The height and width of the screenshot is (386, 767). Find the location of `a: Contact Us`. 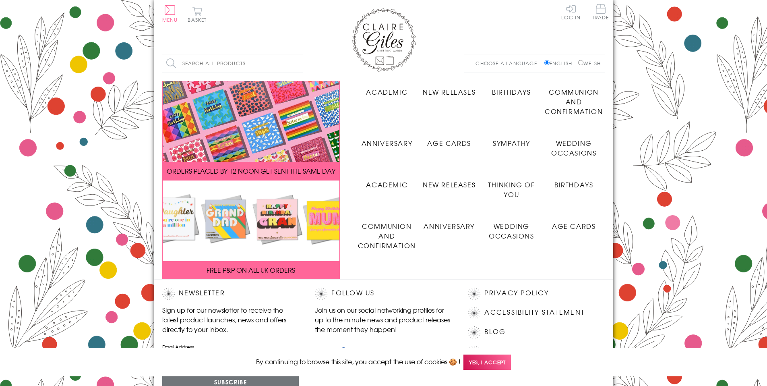

a: Contact Us is located at coordinates (509, 351).